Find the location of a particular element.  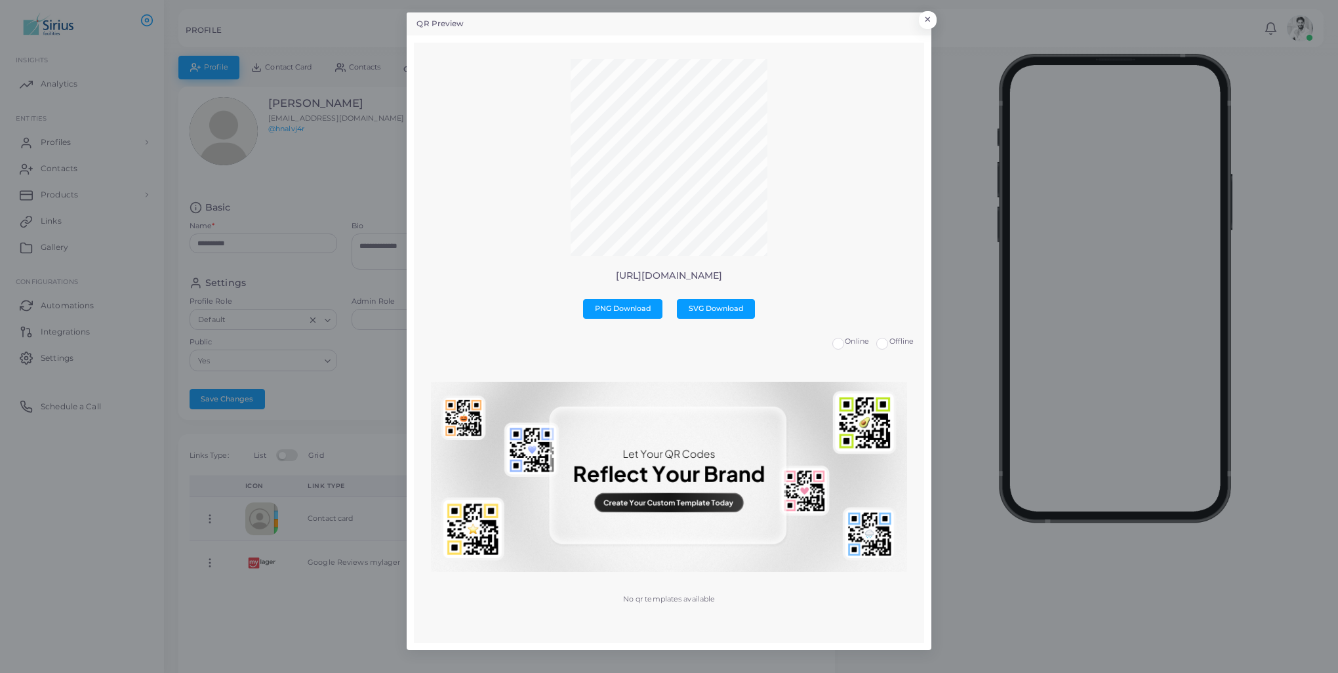

h5: QR Preview is located at coordinates (440, 24).